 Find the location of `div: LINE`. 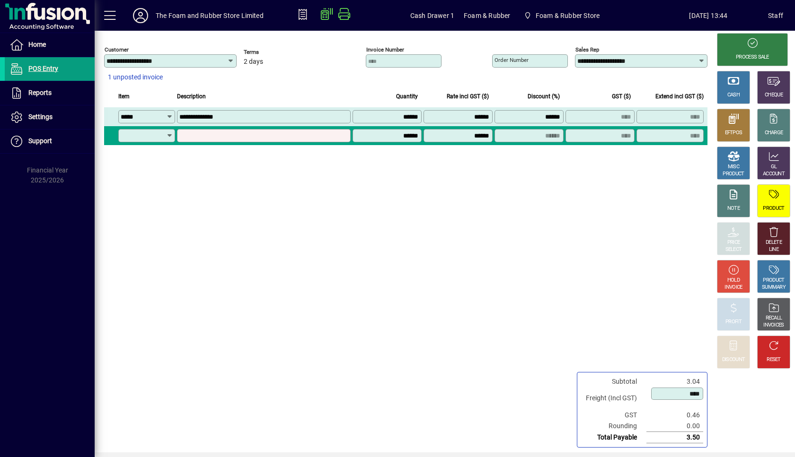

div: LINE is located at coordinates (773, 250).